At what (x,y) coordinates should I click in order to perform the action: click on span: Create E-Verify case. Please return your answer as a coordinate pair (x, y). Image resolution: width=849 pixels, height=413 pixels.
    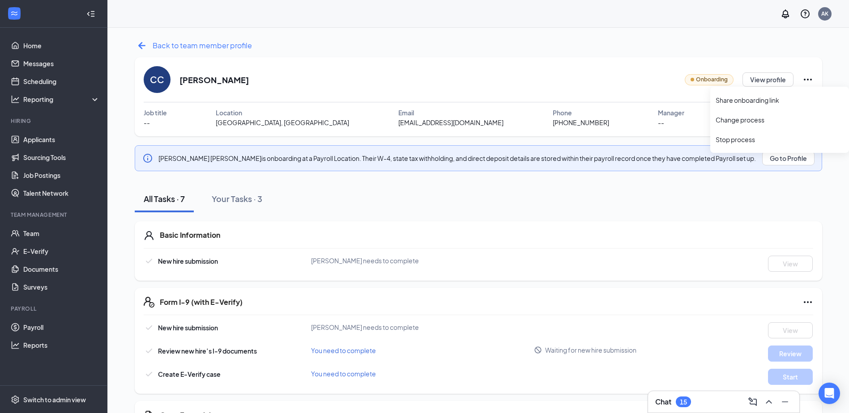
    Looking at the image, I should click on (189, 375).